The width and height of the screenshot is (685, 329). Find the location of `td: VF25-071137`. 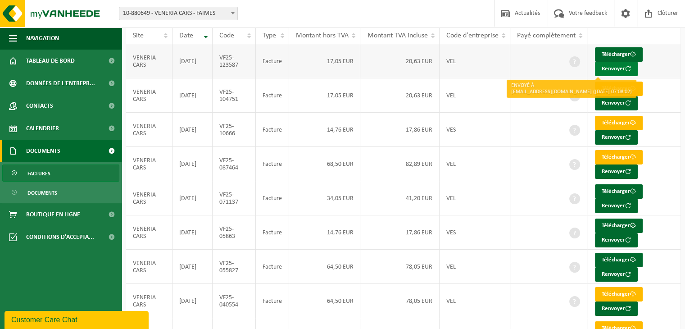

td: VF25-071137 is located at coordinates (234, 198).